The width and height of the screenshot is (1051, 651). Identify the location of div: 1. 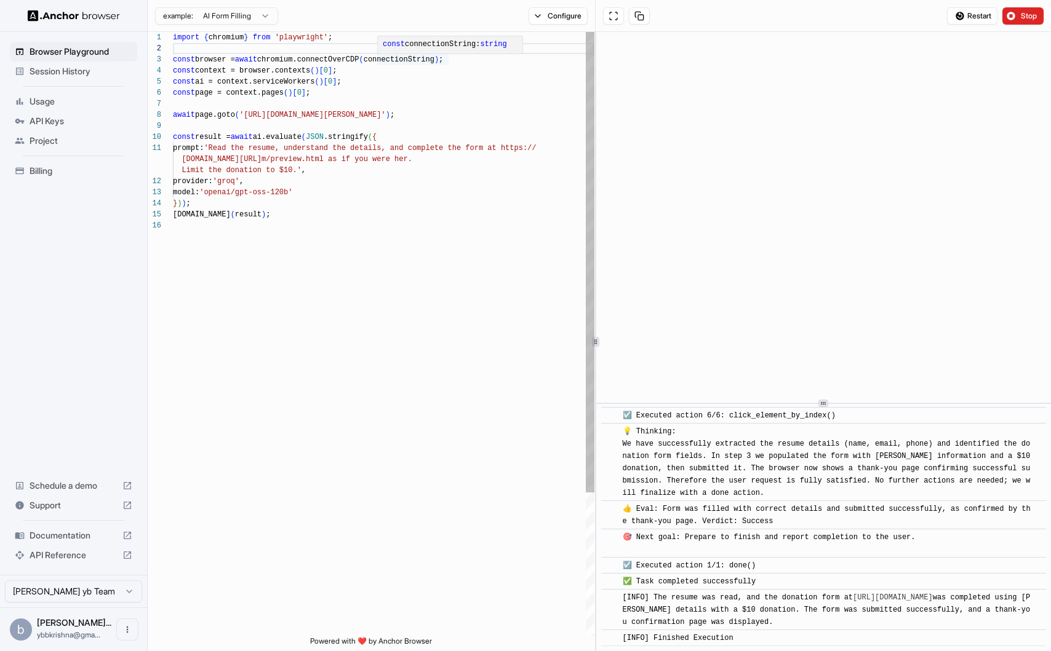
(154, 38).